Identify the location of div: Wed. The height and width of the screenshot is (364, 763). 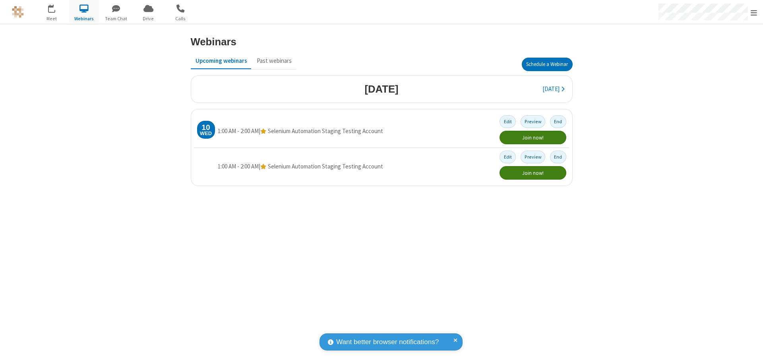
(206, 134).